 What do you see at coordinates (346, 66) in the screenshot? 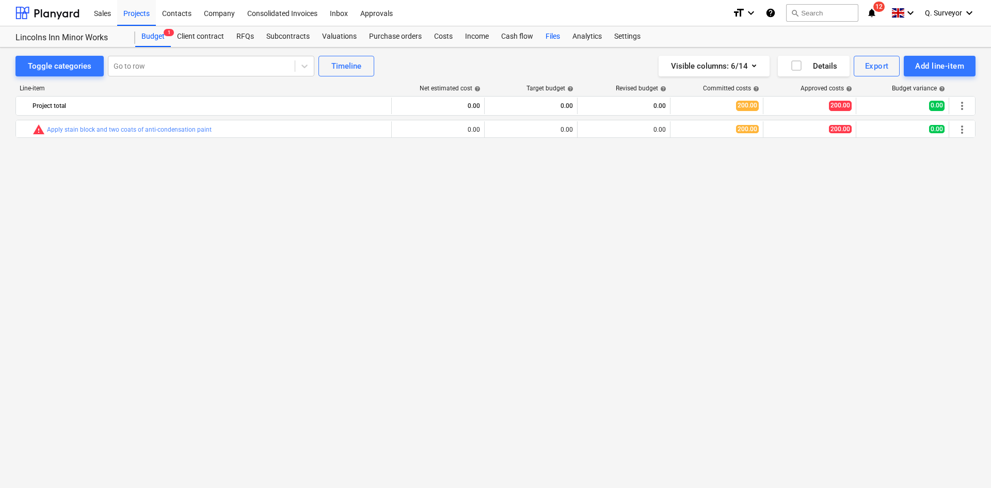
I see `button: Timeline` at bounding box center [346, 66].